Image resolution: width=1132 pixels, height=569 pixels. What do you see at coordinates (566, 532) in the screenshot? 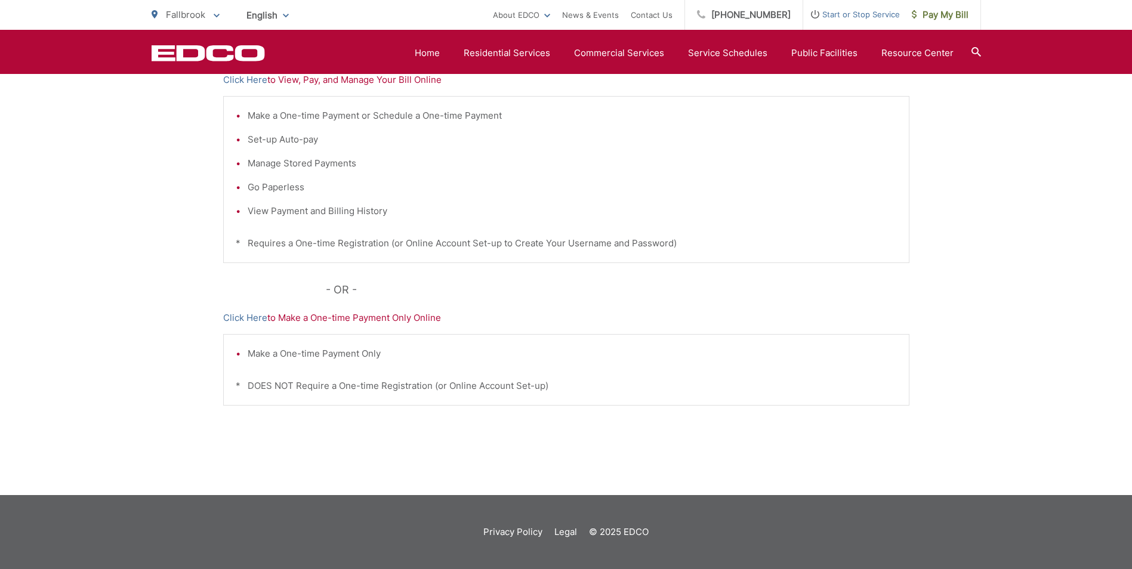
I see `a: Legal` at bounding box center [566, 532].